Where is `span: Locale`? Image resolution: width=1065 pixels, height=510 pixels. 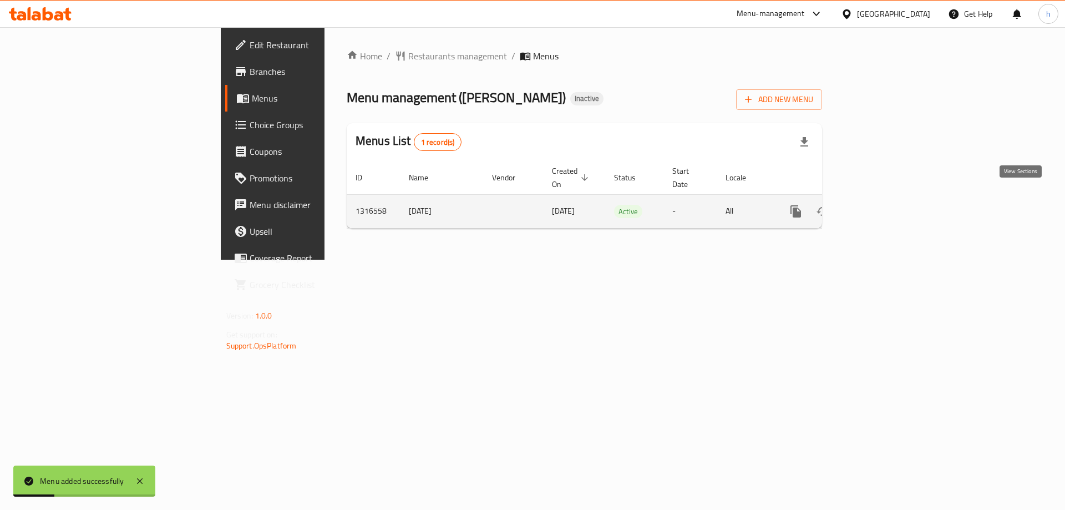 span: Locale is located at coordinates (743, 178).